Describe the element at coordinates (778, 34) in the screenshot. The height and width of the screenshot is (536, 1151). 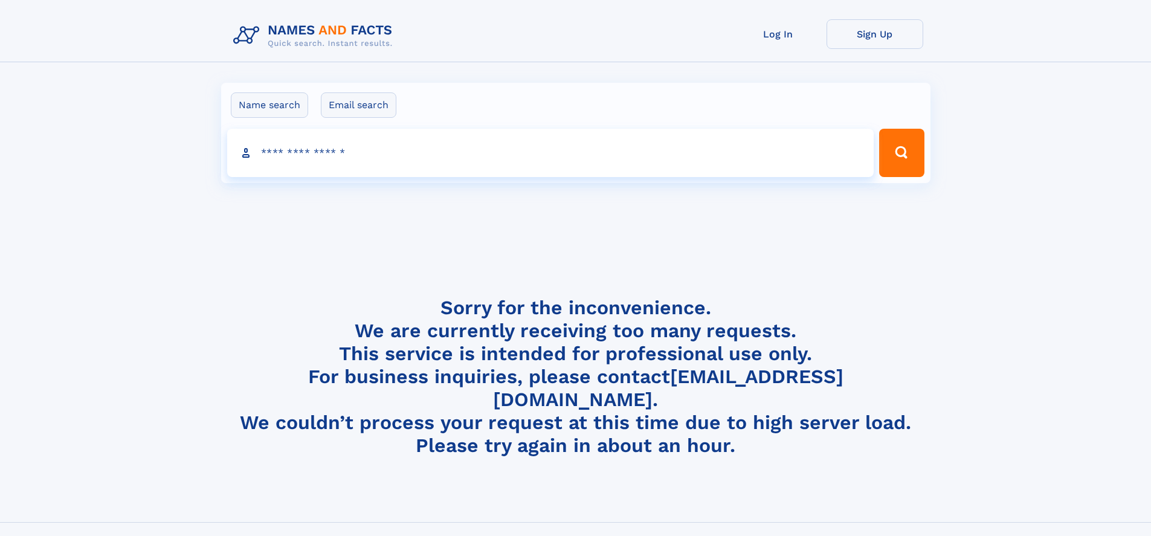
I see `a: Log In` at that location.